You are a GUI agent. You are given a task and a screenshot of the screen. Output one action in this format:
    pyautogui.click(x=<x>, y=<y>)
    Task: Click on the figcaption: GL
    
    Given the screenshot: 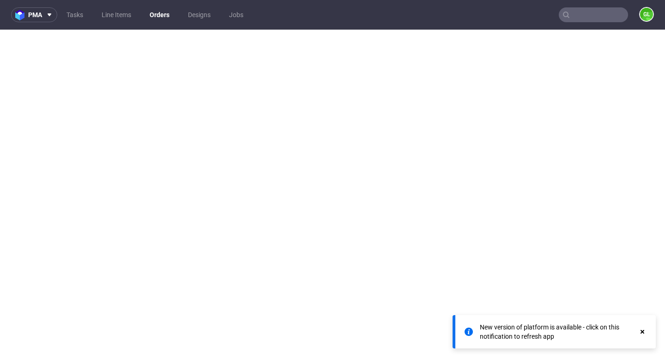 What is the action you would take?
    pyautogui.click(x=647, y=14)
    